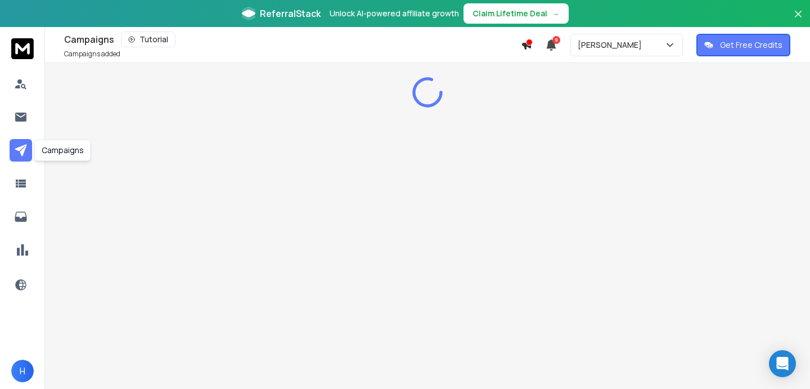 The height and width of the screenshot is (389, 810). I want to click on p: Get Free Credits, so click(751, 45).